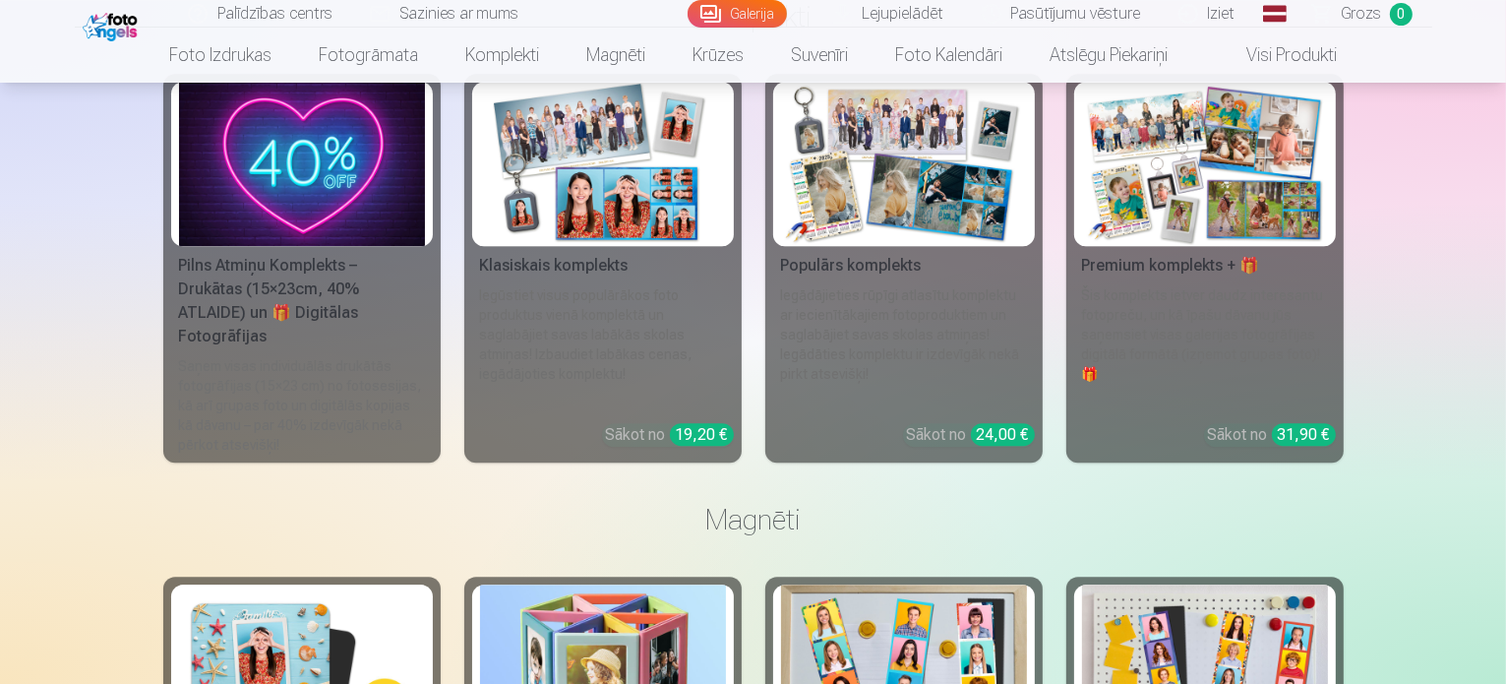 The height and width of the screenshot is (684, 1506). I want to click on a: Visi produkti, so click(1276, 55).